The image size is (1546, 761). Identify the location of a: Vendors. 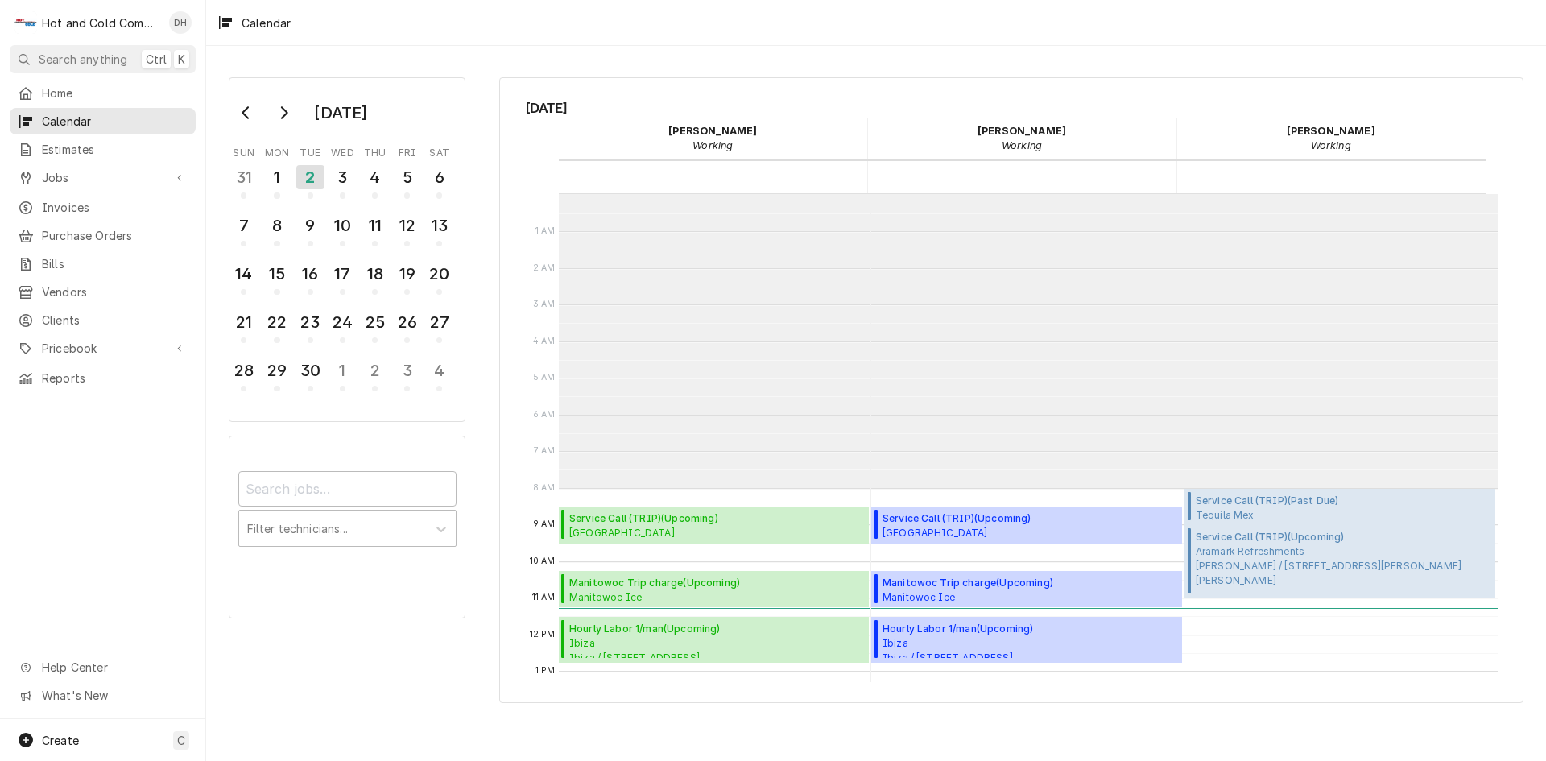
(102, 291).